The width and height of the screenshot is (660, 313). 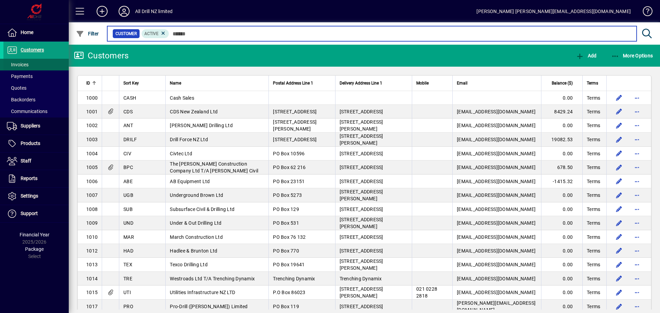 I want to click on div: ID, so click(x=92, y=83).